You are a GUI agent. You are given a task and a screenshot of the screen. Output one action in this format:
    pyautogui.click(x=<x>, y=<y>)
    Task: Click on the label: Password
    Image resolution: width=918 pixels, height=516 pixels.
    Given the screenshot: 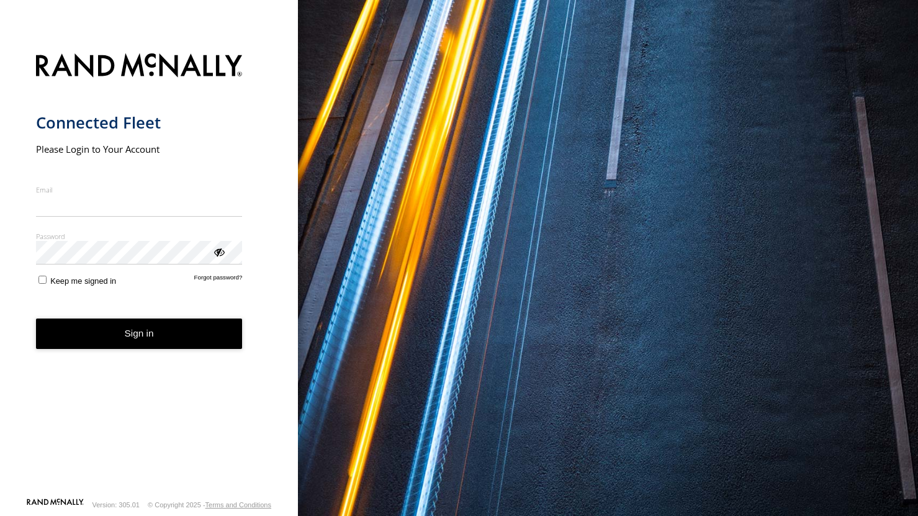 What is the action you would take?
    pyautogui.click(x=139, y=236)
    